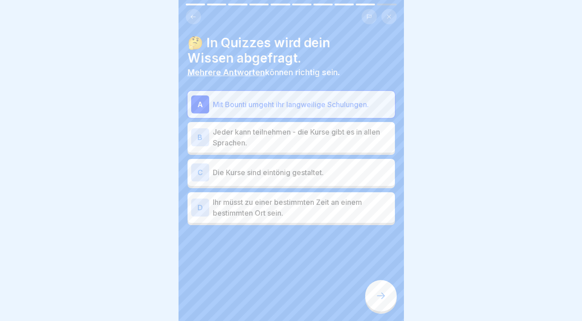  Describe the element at coordinates (302, 208) in the screenshot. I see `p: Ihr müsst zu einer bestimmten Zeit an einem bestimmten Ort sein.` at that location.